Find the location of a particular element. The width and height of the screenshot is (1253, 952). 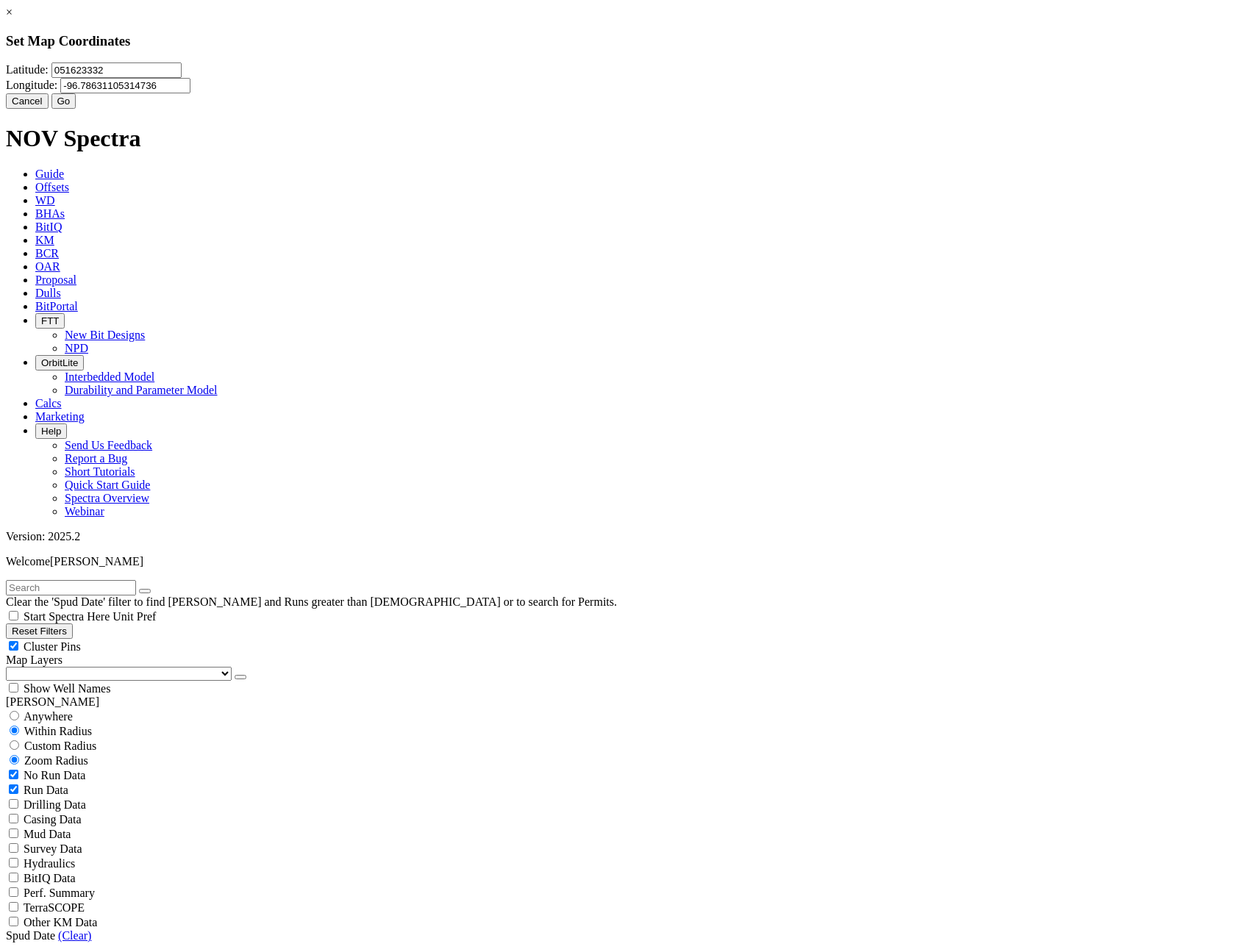

span: Offsets is located at coordinates (52, 187).